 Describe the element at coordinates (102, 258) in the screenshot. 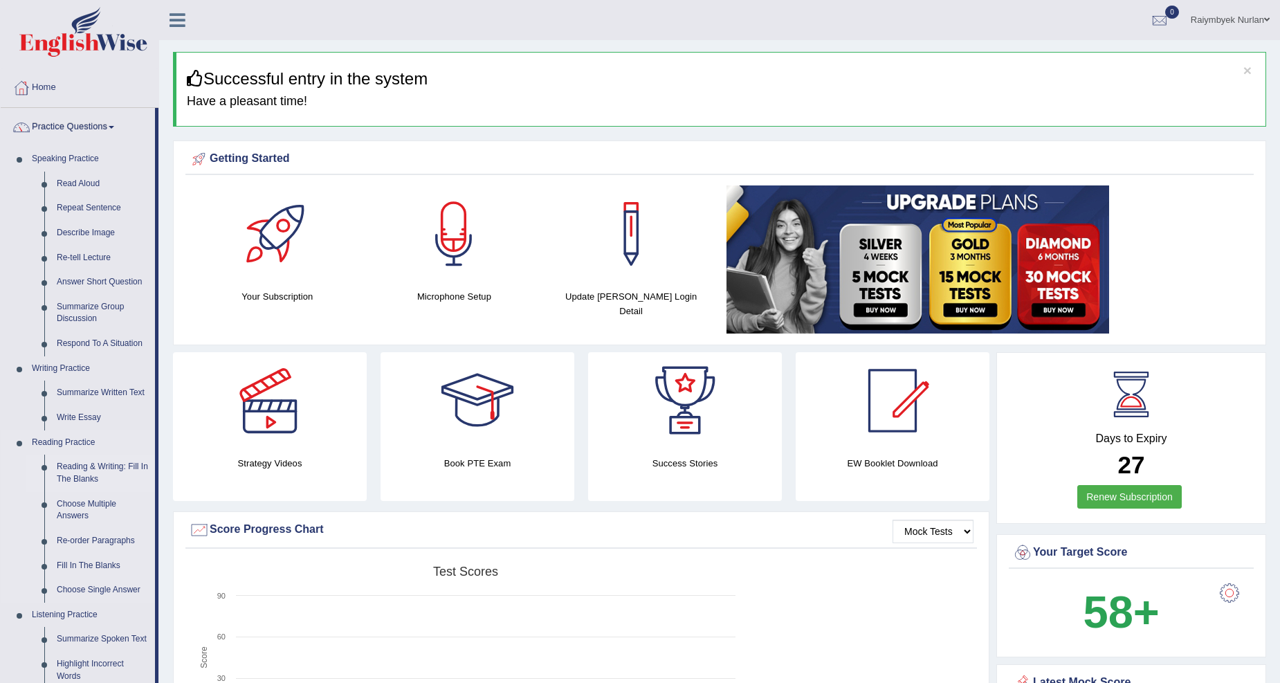

I see `a: Re-tell Lecture` at that location.